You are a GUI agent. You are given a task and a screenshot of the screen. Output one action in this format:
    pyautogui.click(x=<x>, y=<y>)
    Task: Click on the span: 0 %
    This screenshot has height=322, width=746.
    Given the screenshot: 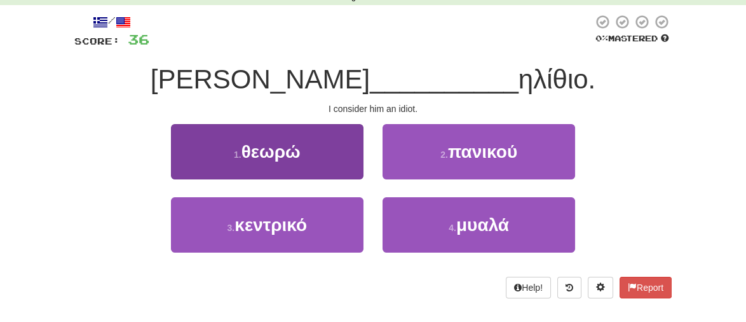 What is the action you would take?
    pyautogui.click(x=602, y=38)
    